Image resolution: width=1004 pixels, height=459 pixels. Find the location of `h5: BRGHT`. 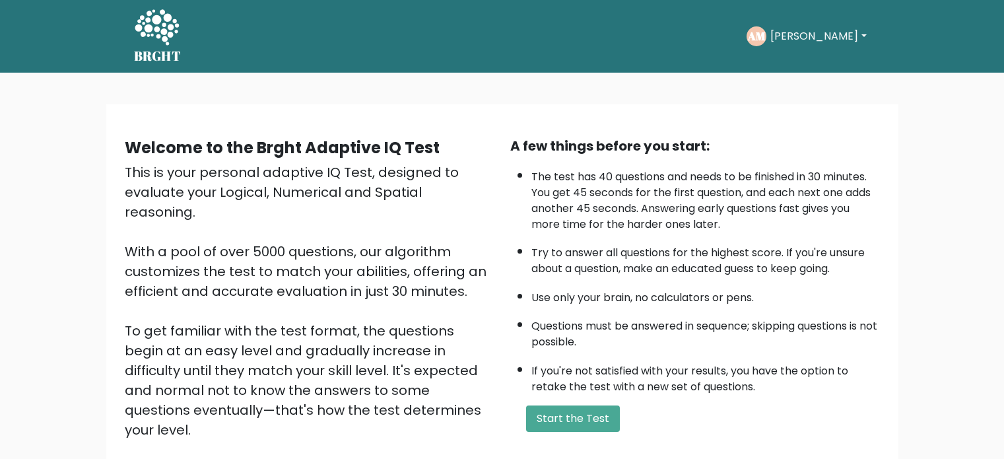

h5: BRGHT is located at coordinates (158, 56).